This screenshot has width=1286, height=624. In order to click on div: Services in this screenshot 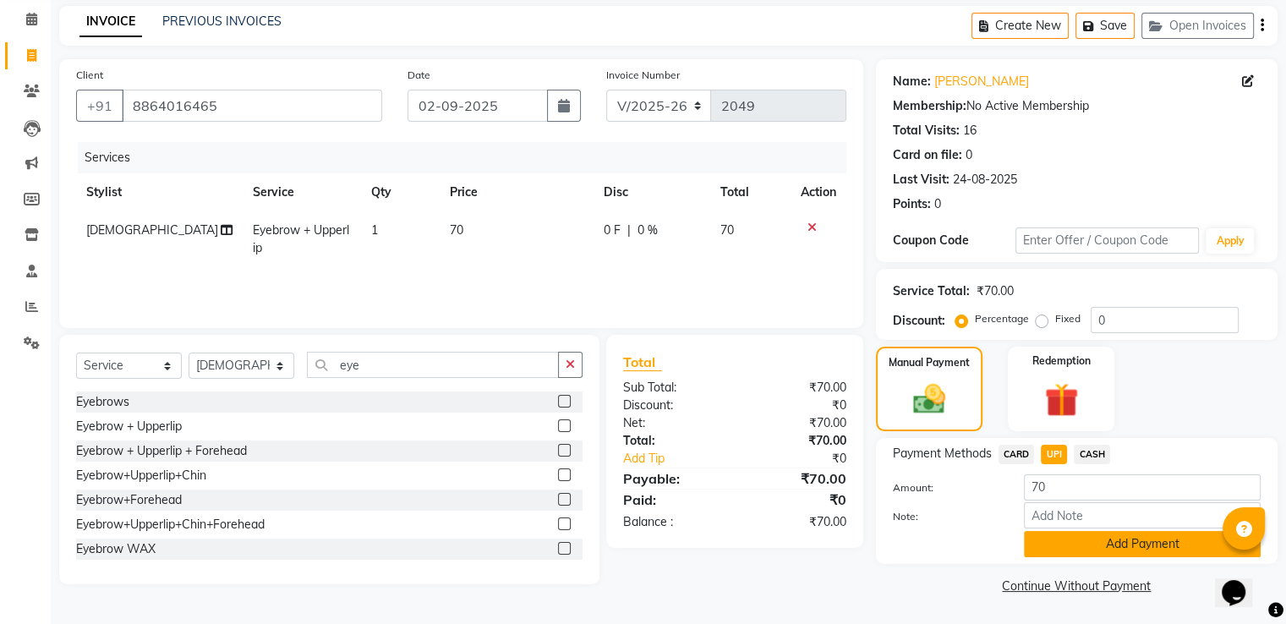, I will do `click(469, 157)`.